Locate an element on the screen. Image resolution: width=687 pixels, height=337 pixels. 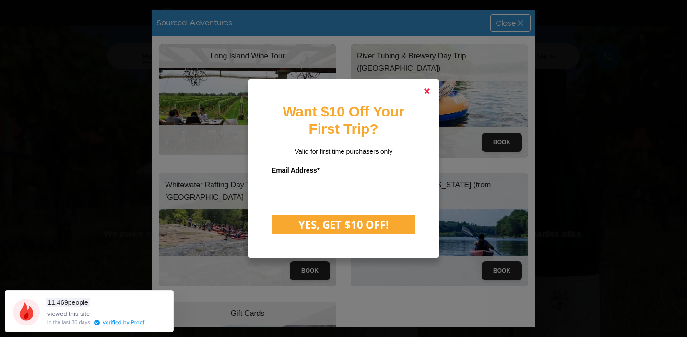
label: Email Address is located at coordinates (343, 170).